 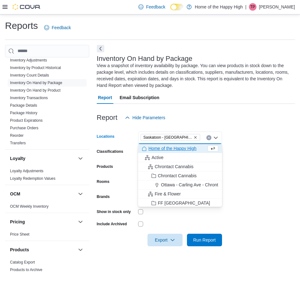 I want to click on label: Include Archived, so click(x=112, y=224).